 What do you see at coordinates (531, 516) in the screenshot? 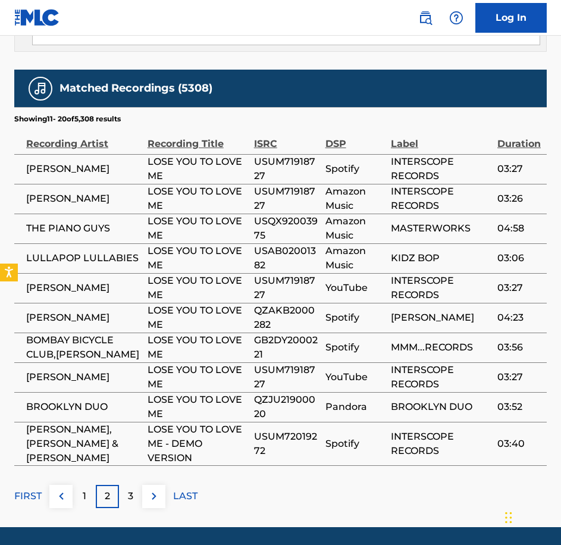
I see `div: Chat Widget` at bounding box center [531, 516].